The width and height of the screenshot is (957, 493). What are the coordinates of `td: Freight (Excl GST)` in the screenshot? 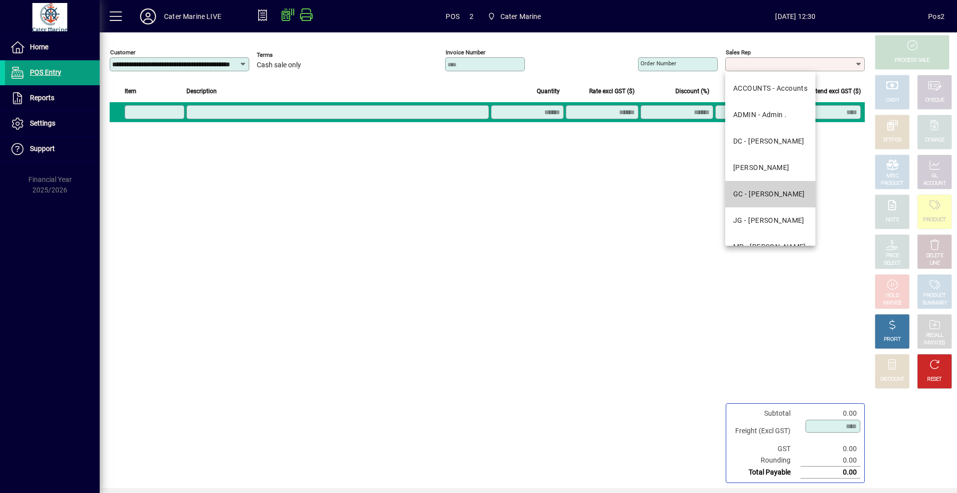 It's located at (765, 431).